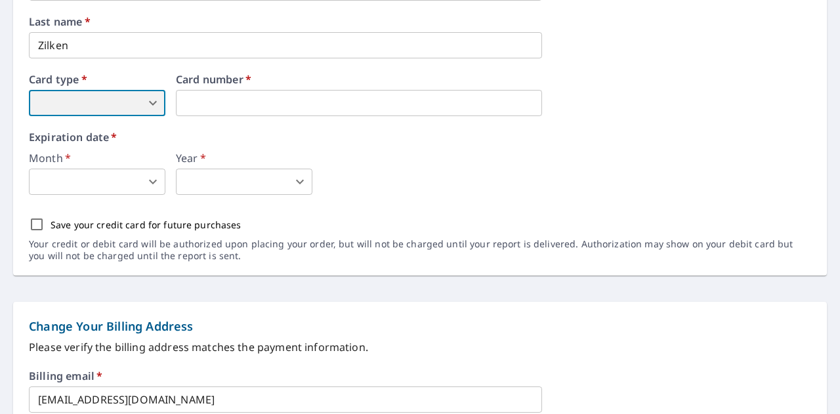 Image resolution: width=840 pixels, height=414 pixels. What do you see at coordinates (146, 224) in the screenshot?
I see `p: Save your credit card for future purchases` at bounding box center [146, 224].